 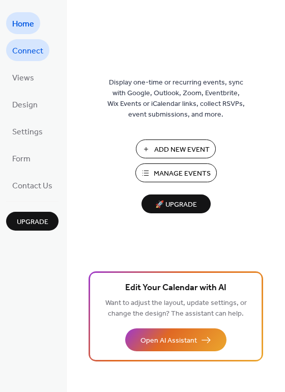 What do you see at coordinates (25, 104) in the screenshot?
I see `a: Design` at bounding box center [25, 104].